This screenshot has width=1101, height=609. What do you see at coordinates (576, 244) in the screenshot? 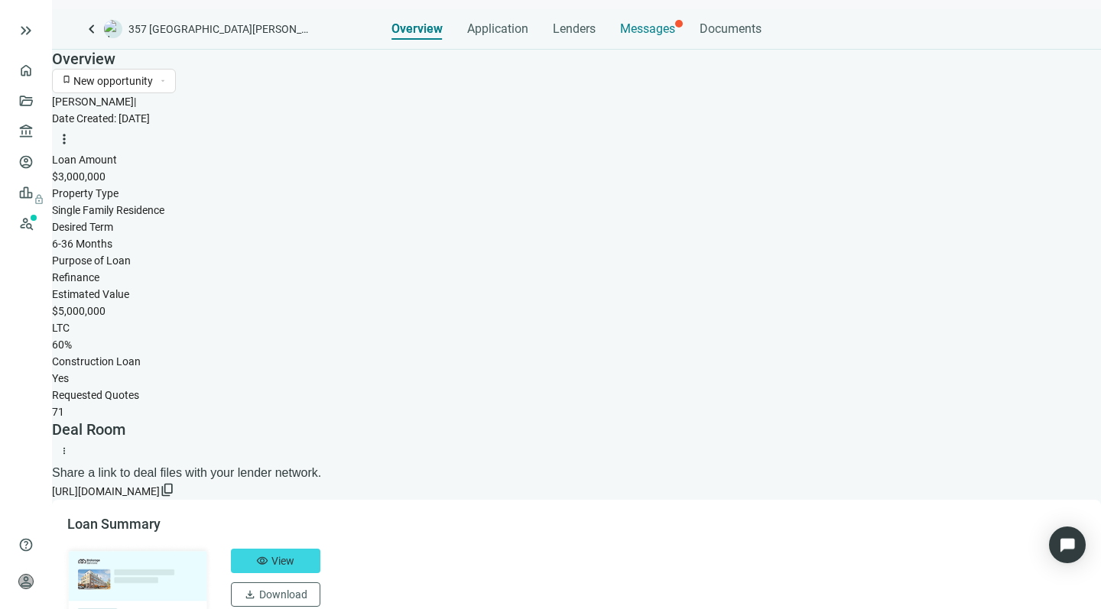
I see `div: 6-36 Months` at bounding box center [576, 244].